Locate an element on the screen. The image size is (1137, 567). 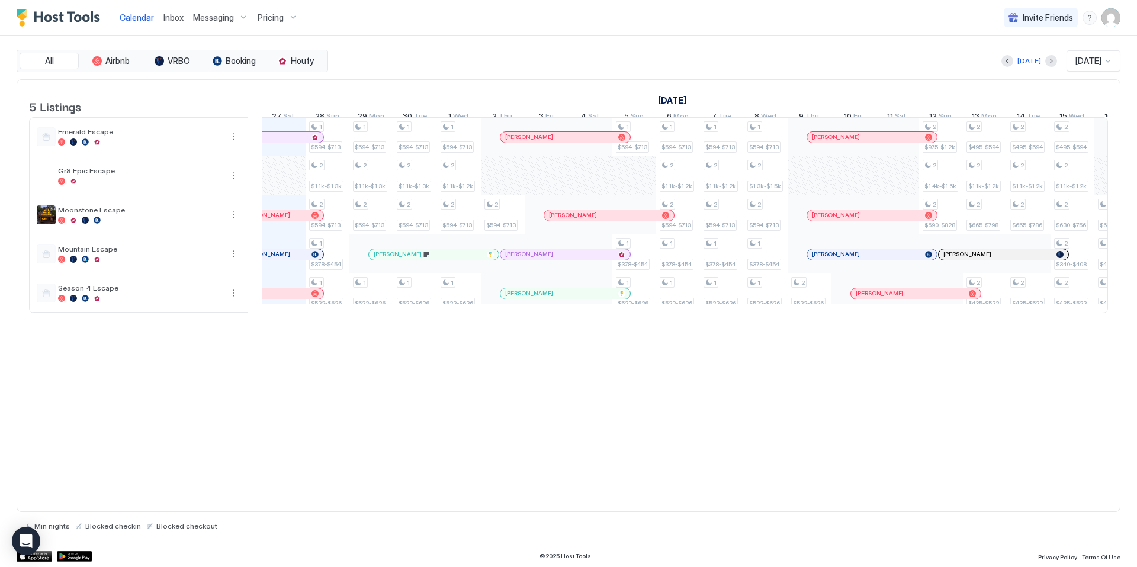
span: Season 4 Escape is located at coordinates (140, 288).